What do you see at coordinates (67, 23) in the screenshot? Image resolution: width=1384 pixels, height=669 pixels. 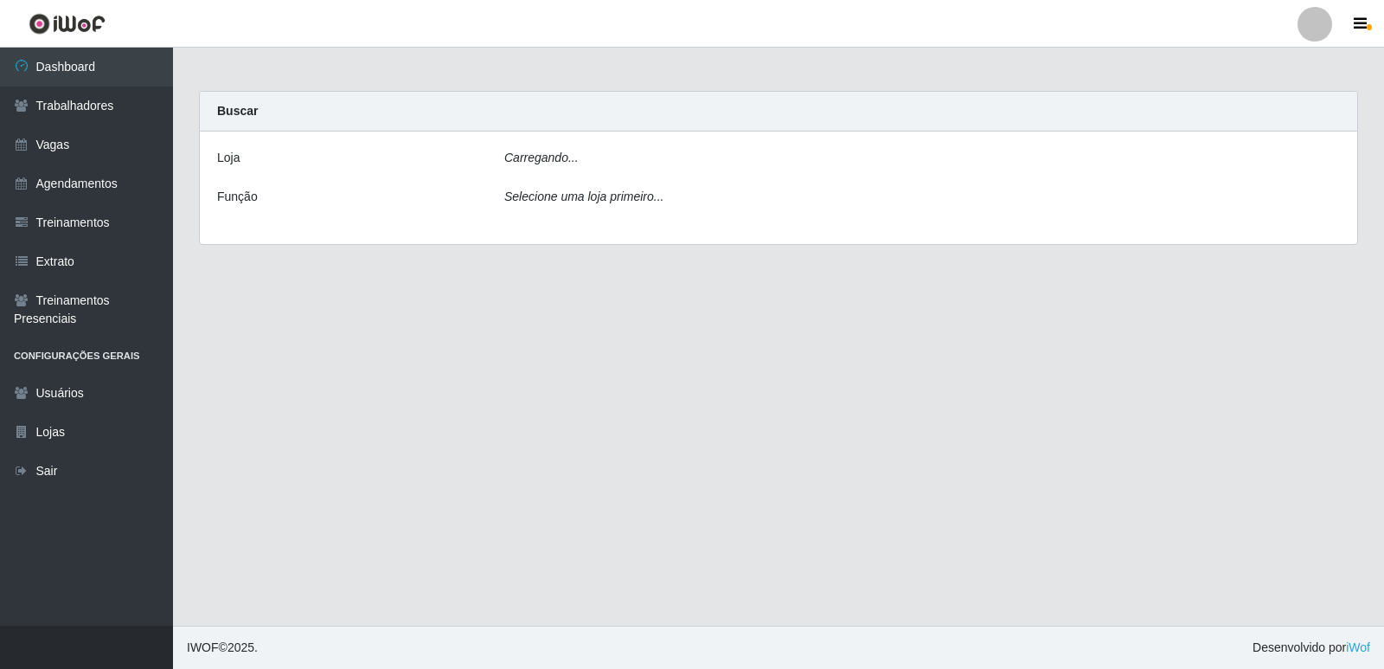 I see `img: CoreUI Logo` at bounding box center [67, 23].